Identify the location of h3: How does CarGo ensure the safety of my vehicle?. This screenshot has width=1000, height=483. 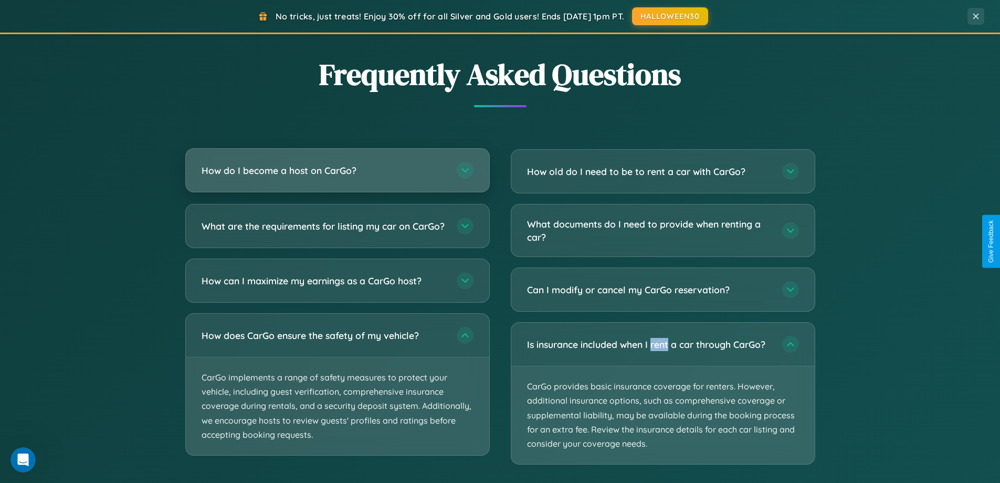
(324, 335).